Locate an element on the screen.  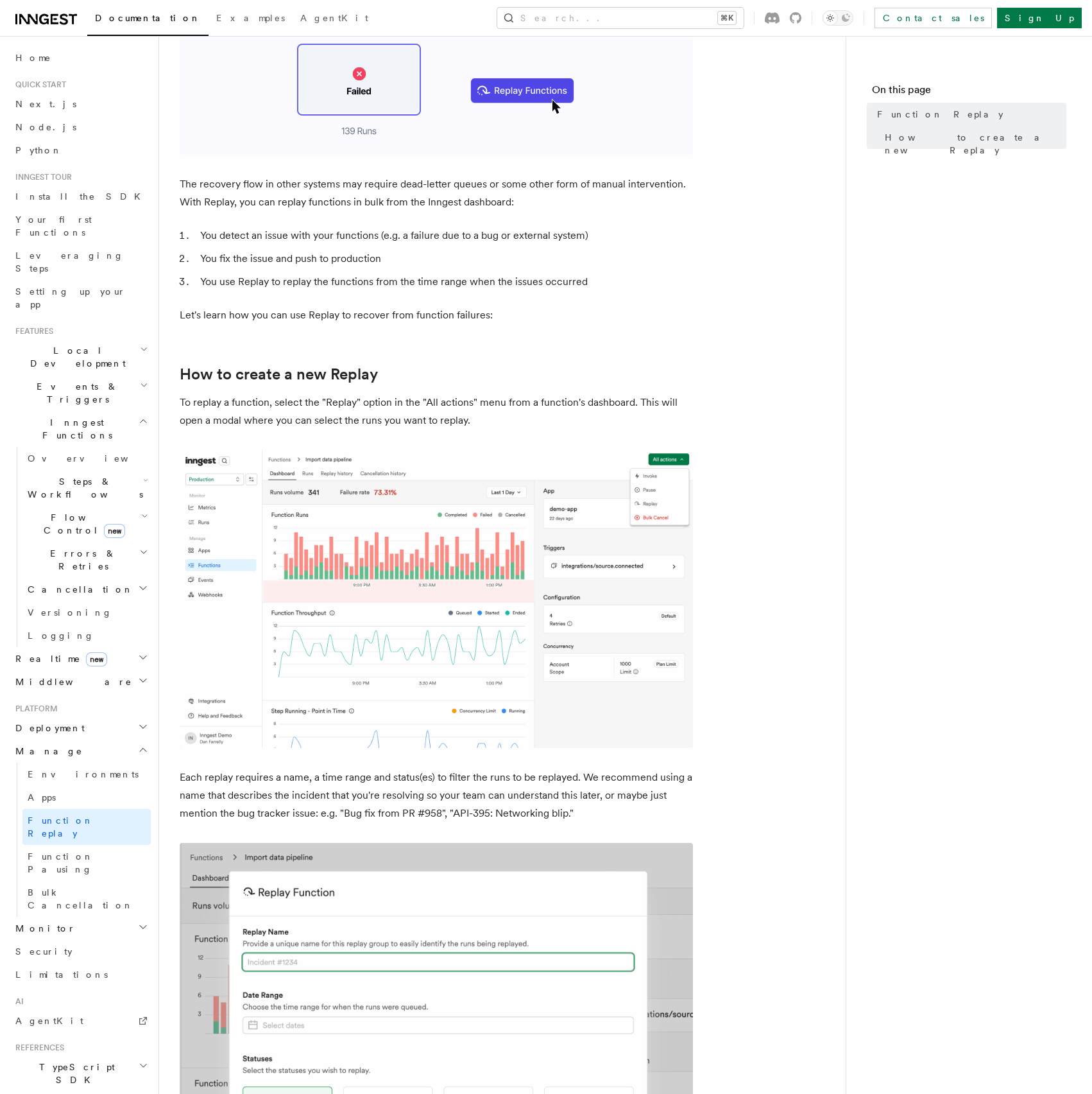
a: Install the SDK is located at coordinates (80, 197).